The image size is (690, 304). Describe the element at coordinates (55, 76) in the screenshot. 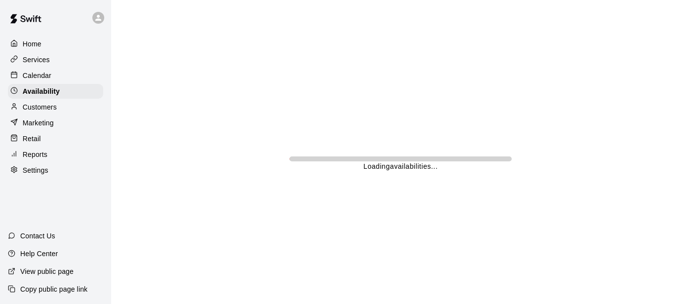

I see `div: Calendar` at that location.